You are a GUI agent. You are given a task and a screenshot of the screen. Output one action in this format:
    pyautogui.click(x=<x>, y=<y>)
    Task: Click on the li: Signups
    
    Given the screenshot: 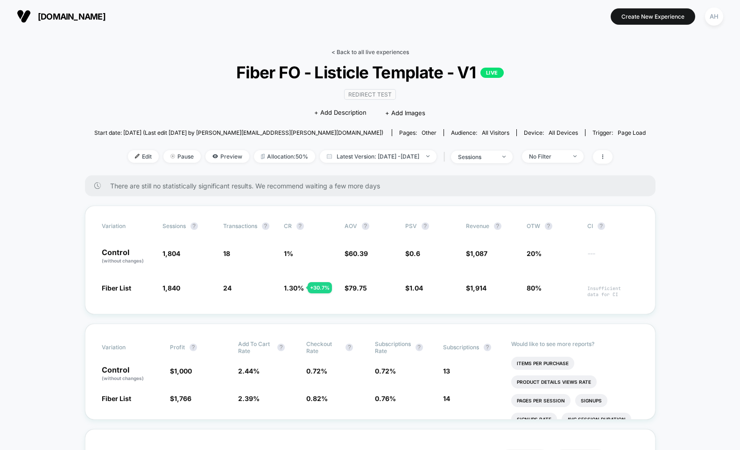 What is the action you would take?
    pyautogui.click(x=591, y=401)
    